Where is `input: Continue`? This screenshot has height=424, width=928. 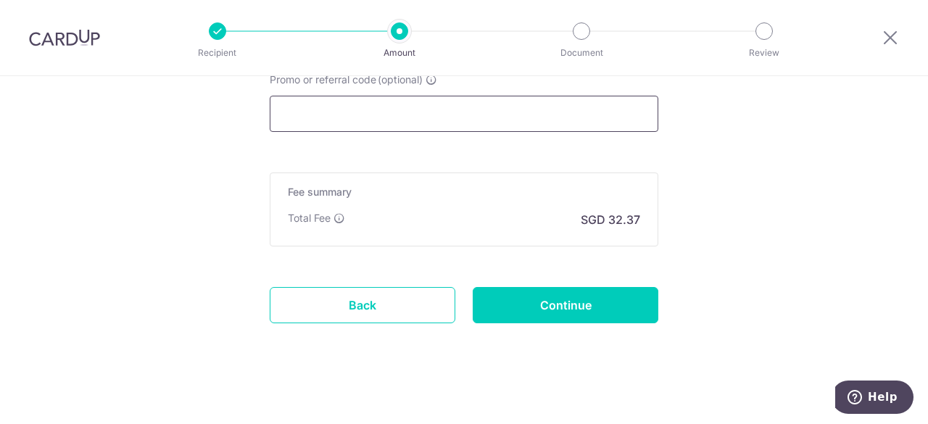 input: Continue is located at coordinates (565, 305).